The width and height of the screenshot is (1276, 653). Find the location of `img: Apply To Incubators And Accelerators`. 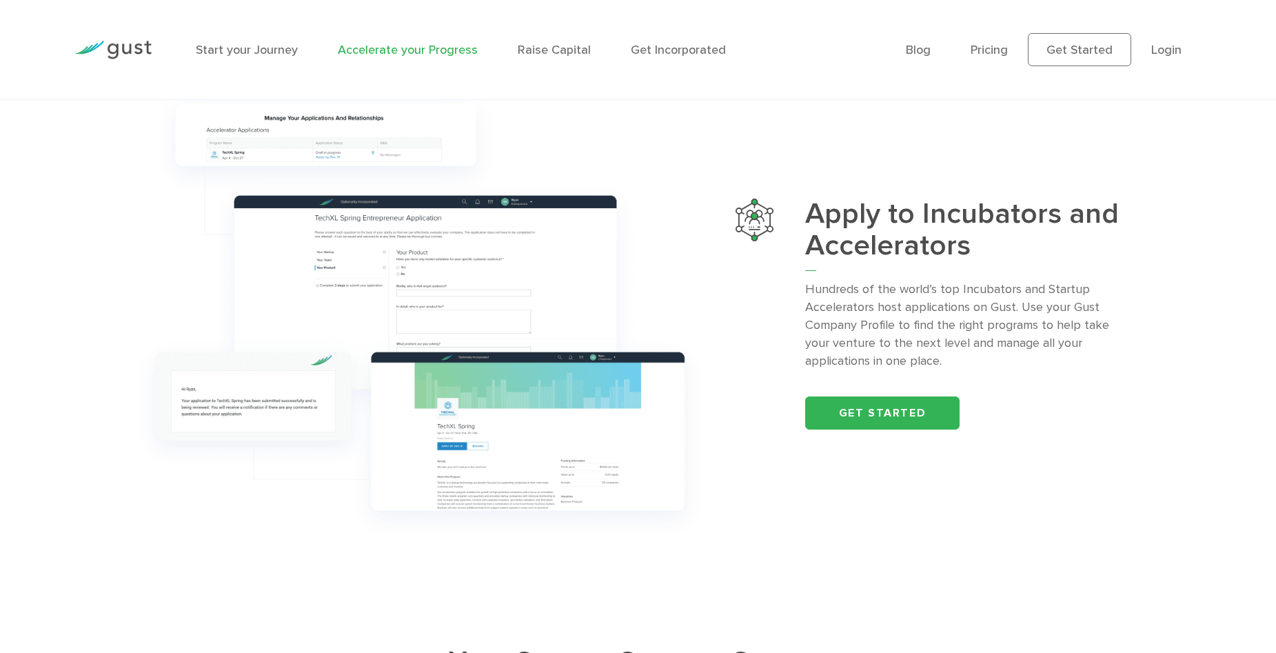

img: Apply To Incubators And Accelerators is located at coordinates (754, 220).